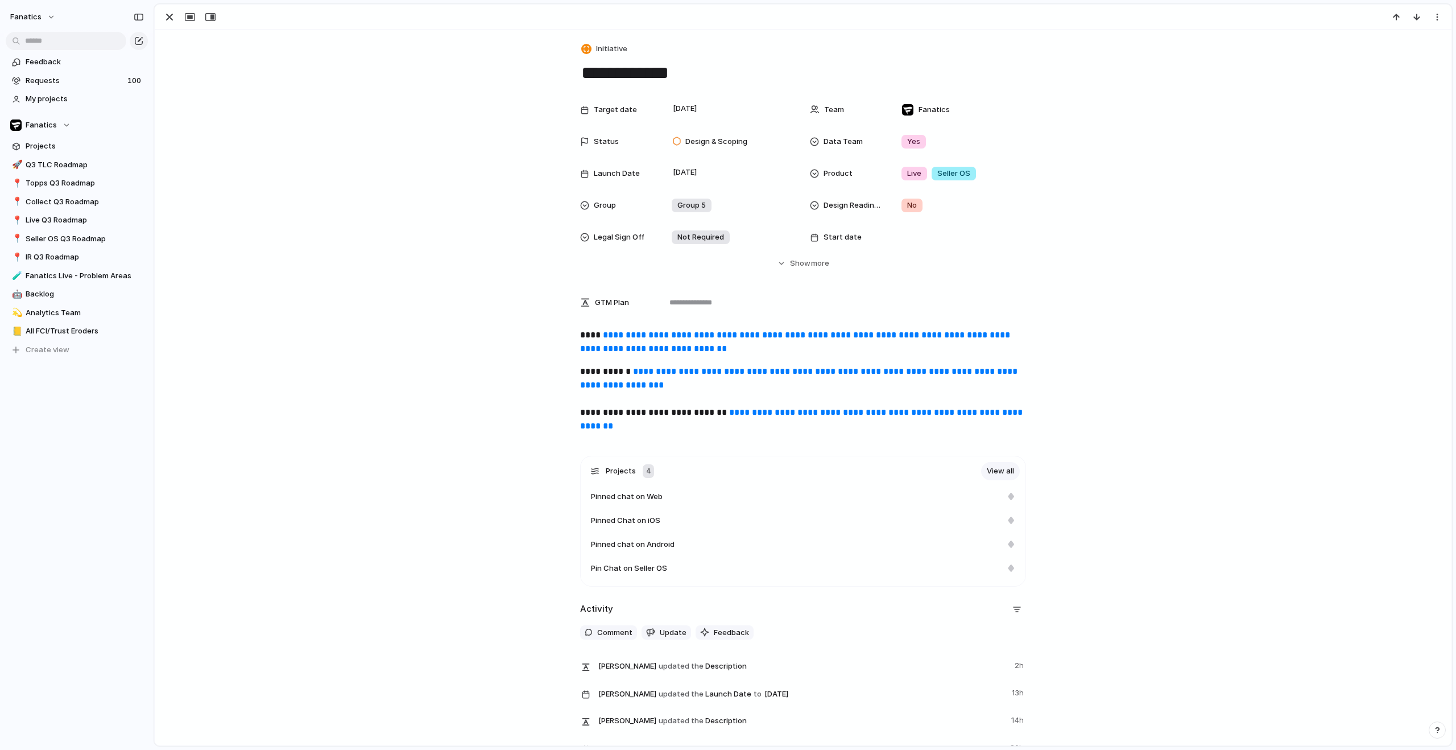 The image size is (1456, 750). What do you see at coordinates (609, 633) in the screenshot?
I see `button: Comment` at bounding box center [609, 633].